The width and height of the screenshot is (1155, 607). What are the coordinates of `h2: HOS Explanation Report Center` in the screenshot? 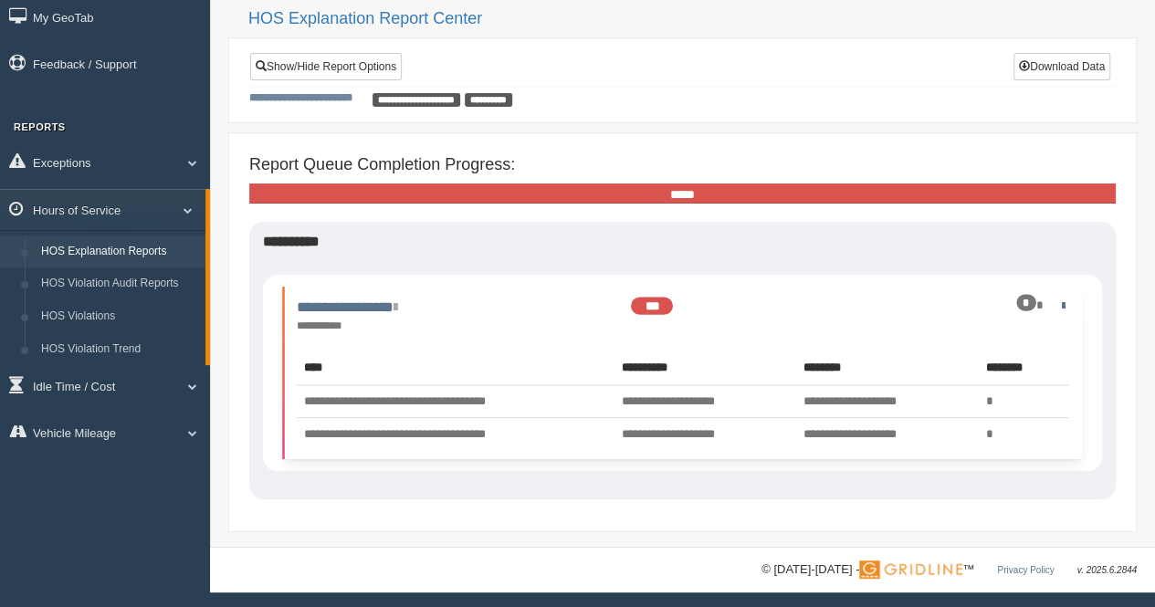 It's located at (692, 19).